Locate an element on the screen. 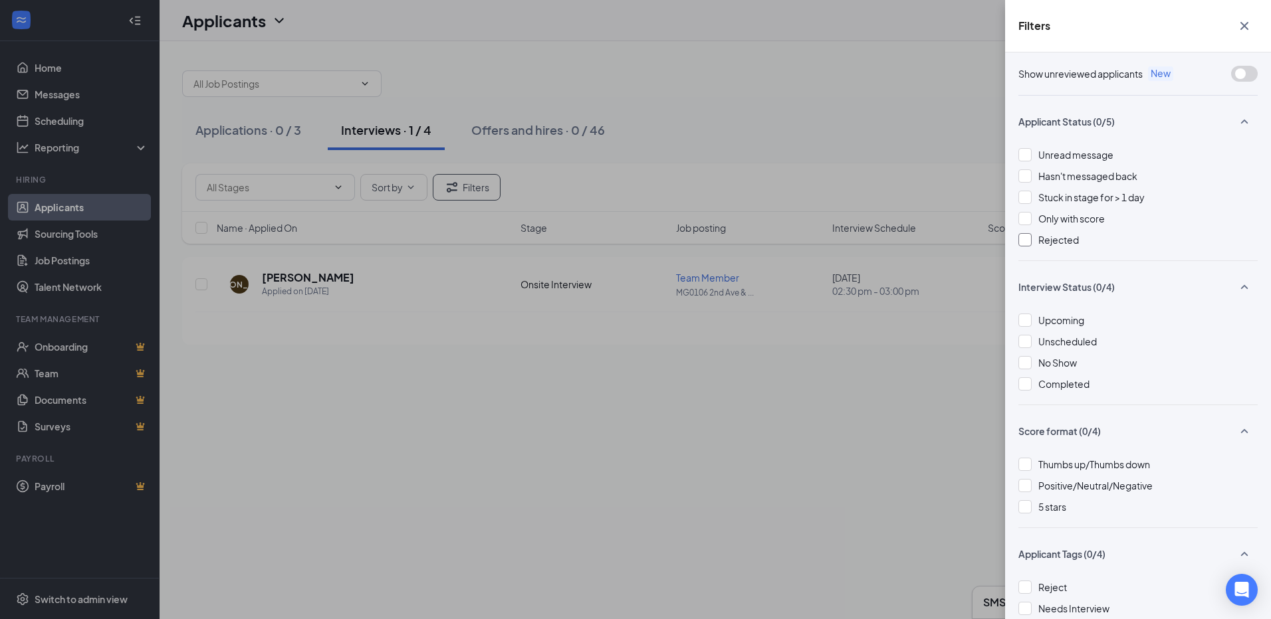  span: No Show is located at coordinates (1057, 363).